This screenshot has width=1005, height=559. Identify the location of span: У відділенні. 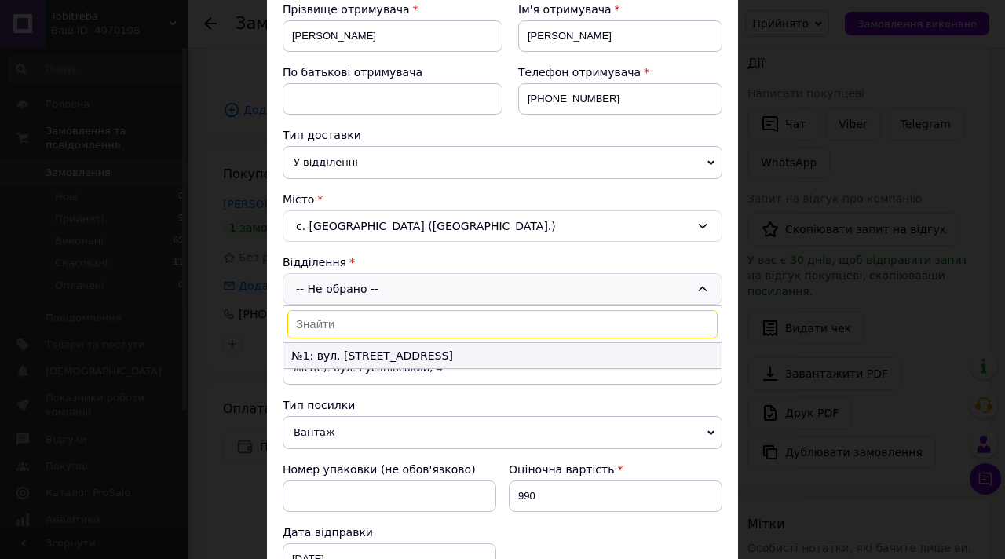
(502, 162).